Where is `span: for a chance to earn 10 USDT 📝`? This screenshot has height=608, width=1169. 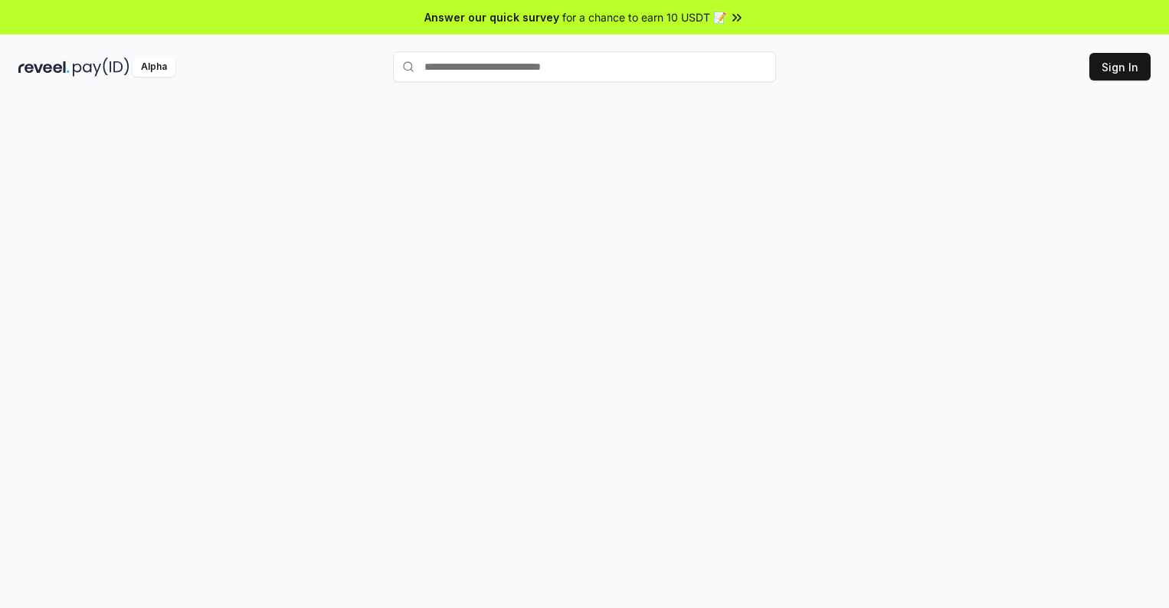 span: for a chance to earn 10 USDT 📝 is located at coordinates (644, 17).